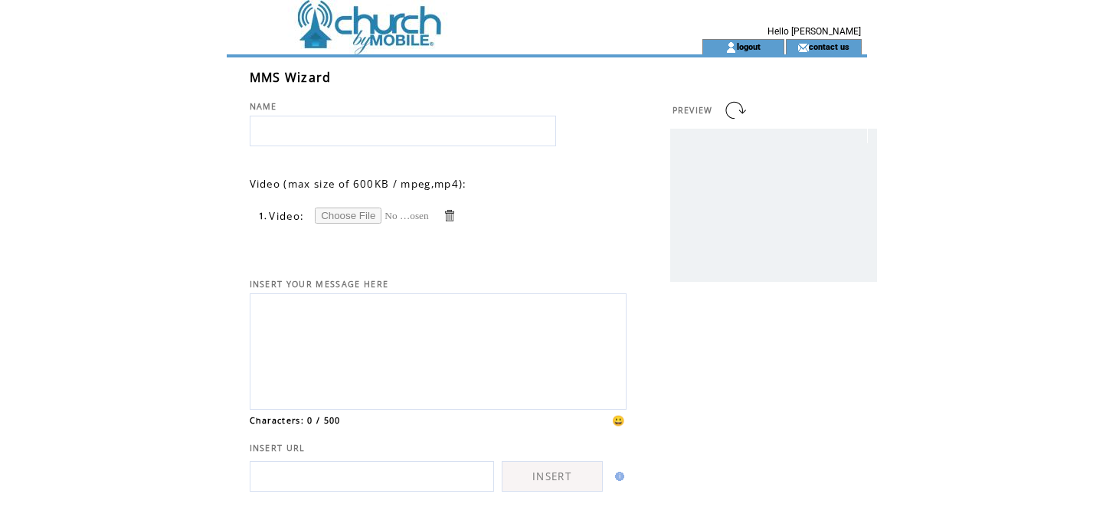  Describe the element at coordinates (748, 46) in the screenshot. I see `a: logout` at that location.